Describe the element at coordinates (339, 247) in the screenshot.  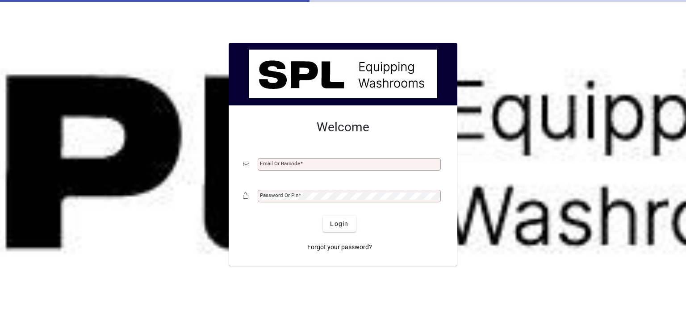
I see `a: Forgot your password?` at that location.